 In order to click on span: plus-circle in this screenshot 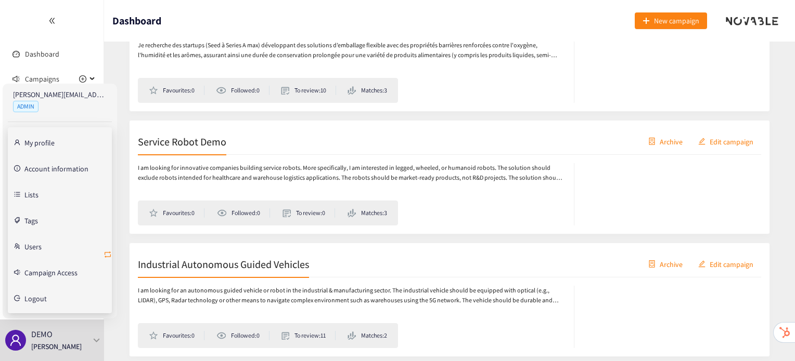, I will do `click(83, 79)`.